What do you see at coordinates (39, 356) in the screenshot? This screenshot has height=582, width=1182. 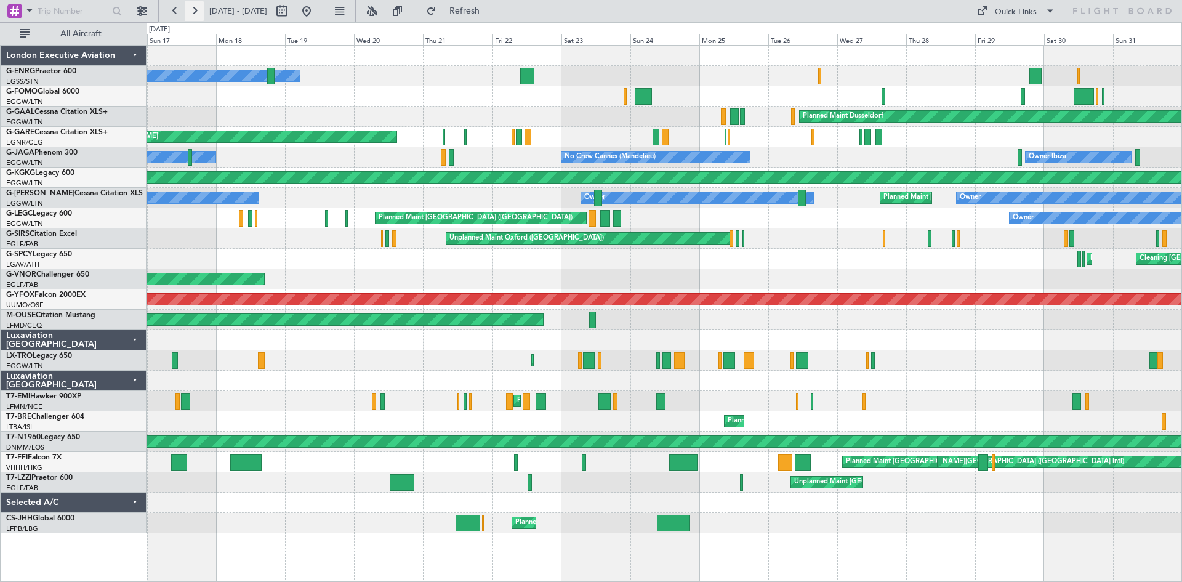 I see `a: LX-TROLegacy 650` at bounding box center [39, 356].